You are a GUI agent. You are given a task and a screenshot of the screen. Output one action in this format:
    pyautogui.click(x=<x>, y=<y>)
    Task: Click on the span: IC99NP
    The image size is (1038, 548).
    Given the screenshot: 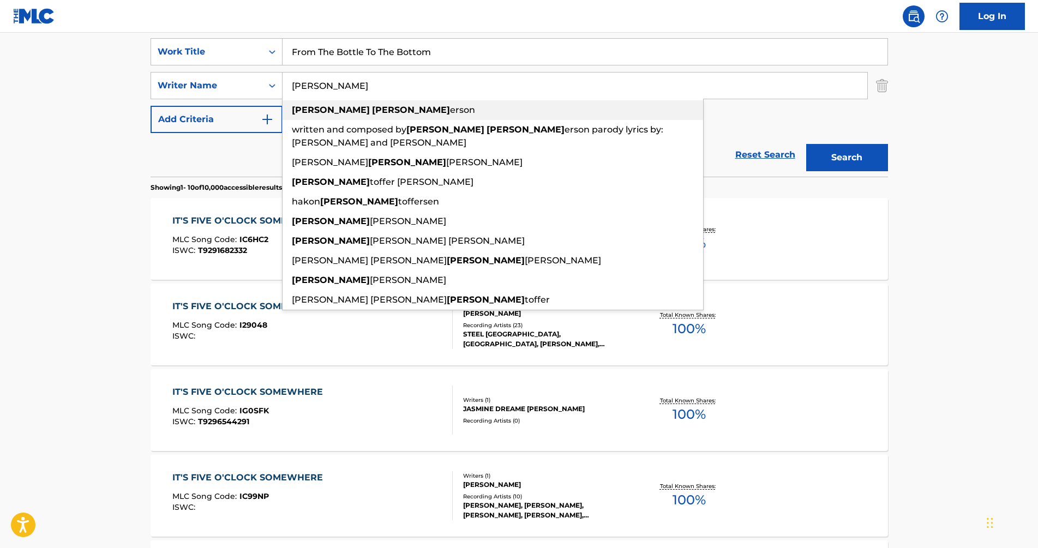 What is the action you would take?
    pyautogui.click(x=254, y=496)
    